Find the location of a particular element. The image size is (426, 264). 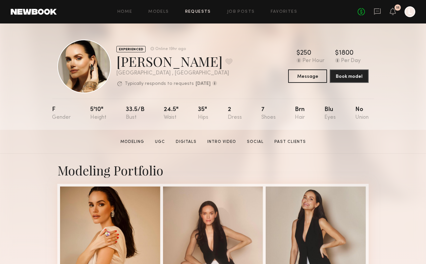

a: Book model is located at coordinates (350, 76).